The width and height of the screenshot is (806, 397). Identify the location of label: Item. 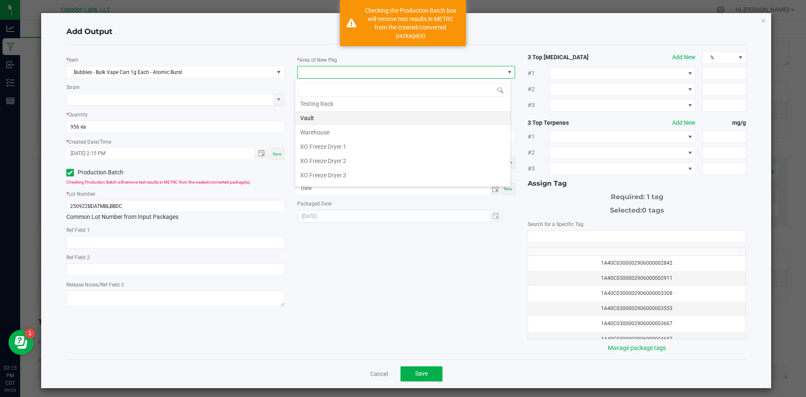
(73, 60).